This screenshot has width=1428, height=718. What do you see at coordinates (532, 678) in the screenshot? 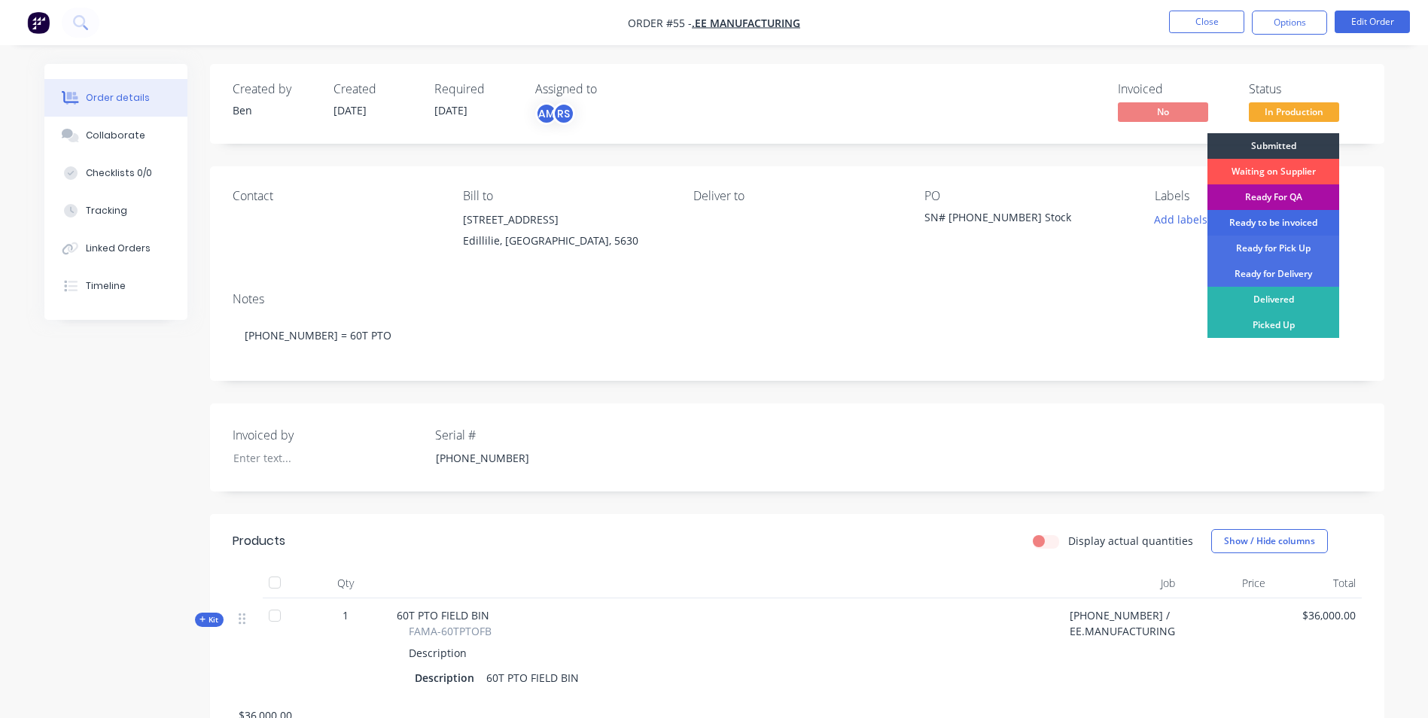
I see `div: 60T PTO FIELD BIN` at bounding box center [532, 678].